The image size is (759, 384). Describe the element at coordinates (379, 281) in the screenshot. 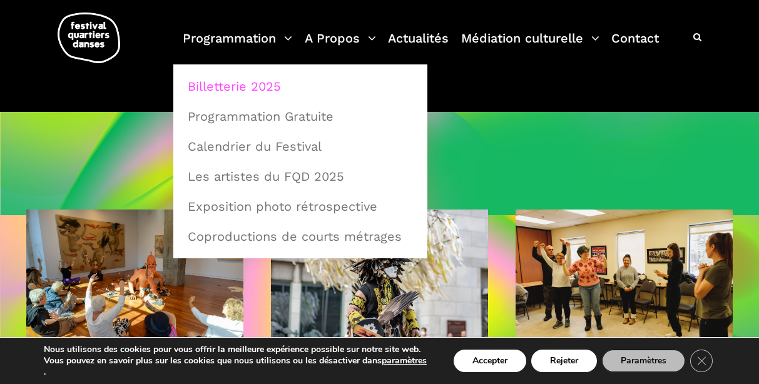

I see `img: R Barbara Diabo 11 crédit Romain Lorraine (30)` at that location.